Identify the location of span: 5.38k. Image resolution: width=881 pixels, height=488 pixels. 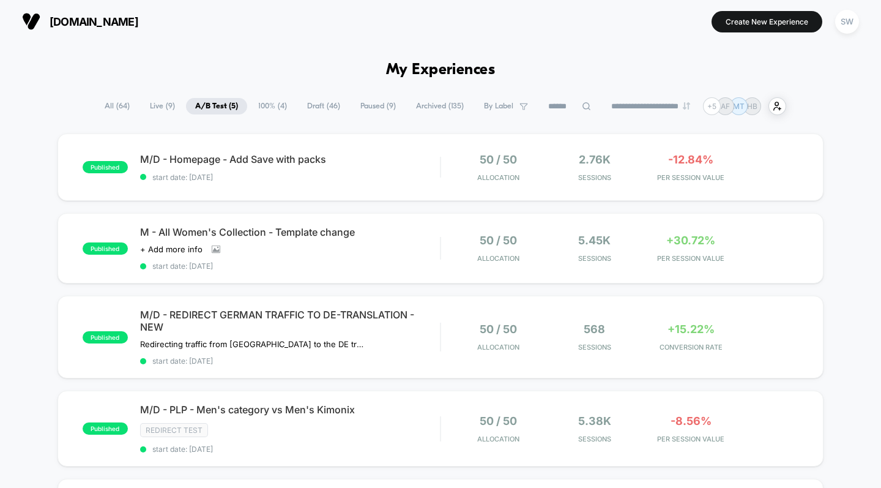
(595, 420).